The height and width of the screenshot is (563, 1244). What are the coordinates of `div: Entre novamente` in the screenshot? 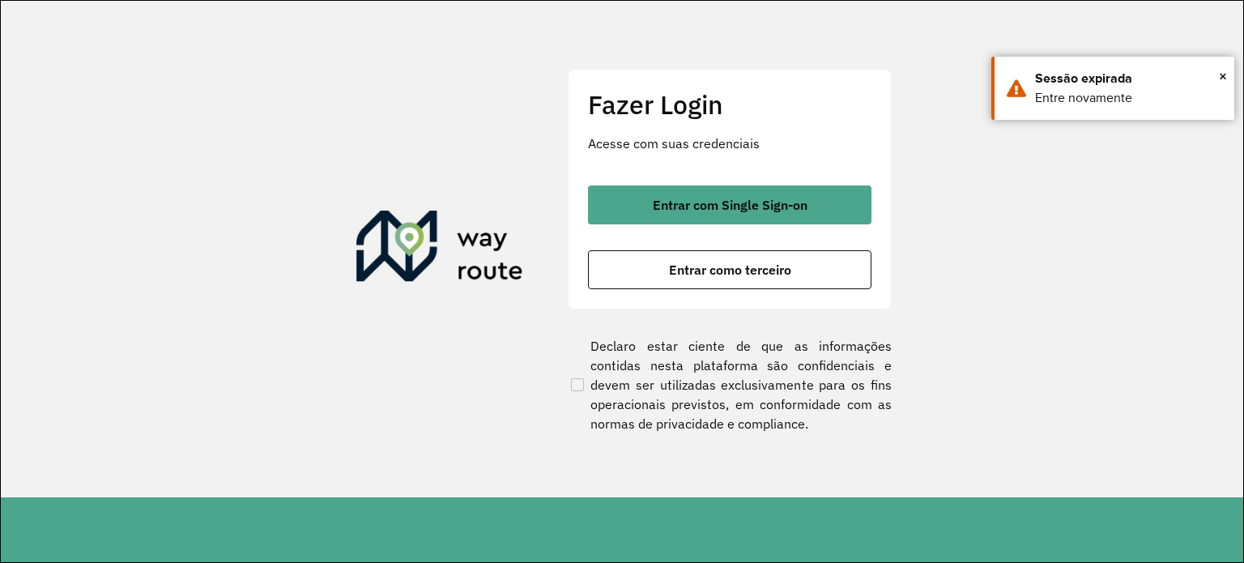 It's located at (1128, 98).